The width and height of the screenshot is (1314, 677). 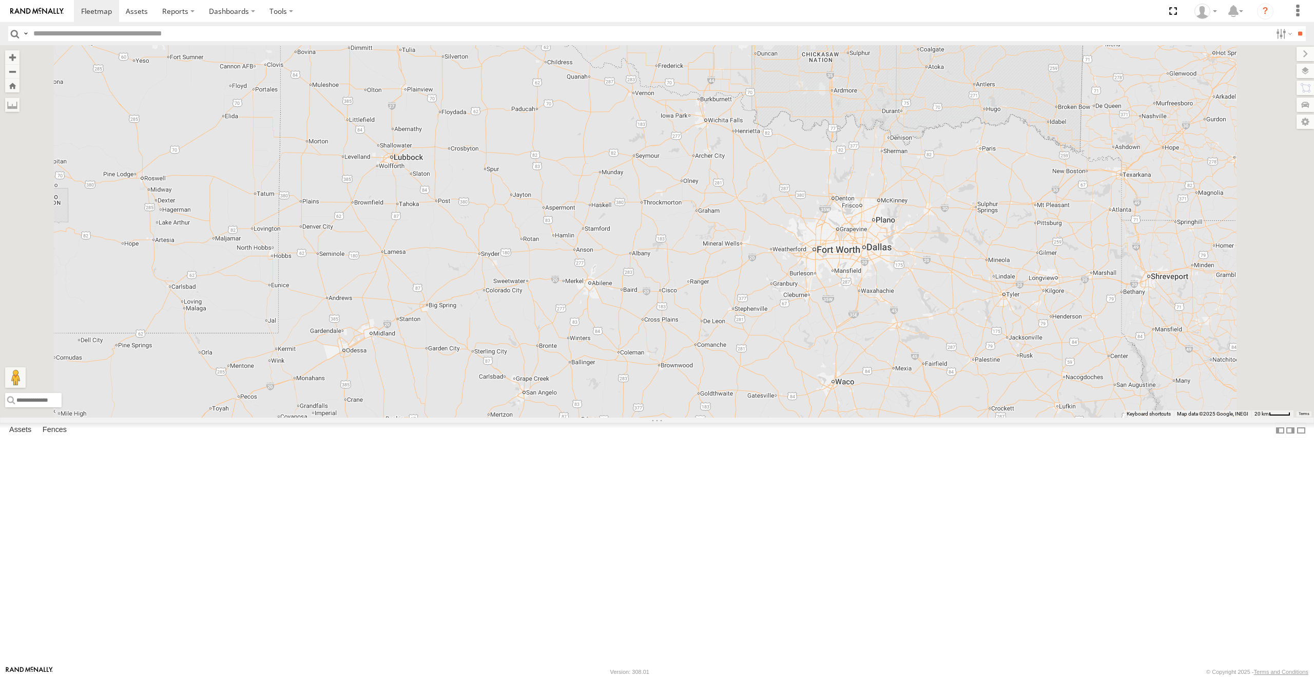 I want to click on button: Zoom in, so click(x=12, y=57).